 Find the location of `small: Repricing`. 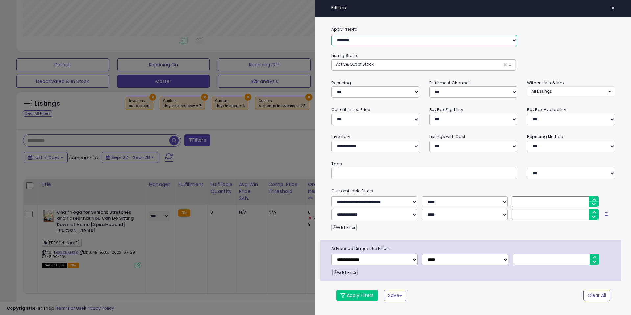

small: Repricing is located at coordinates (341, 82).